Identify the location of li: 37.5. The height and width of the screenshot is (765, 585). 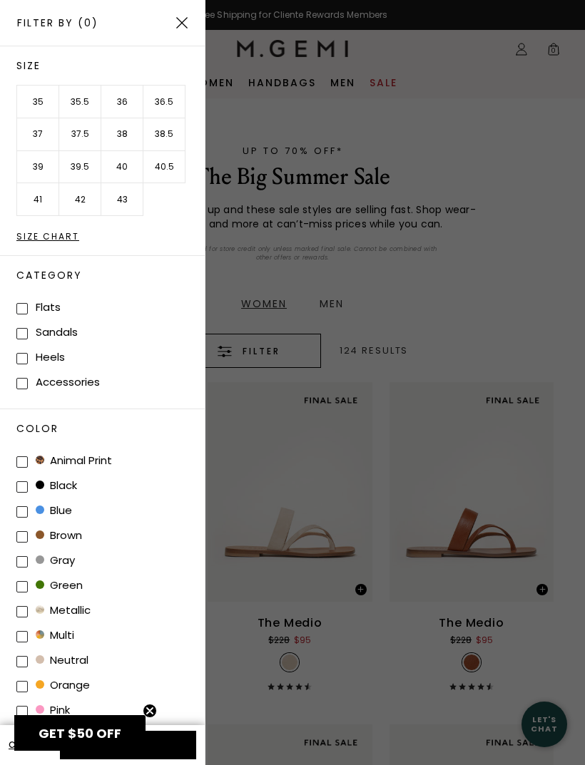
(80, 135).